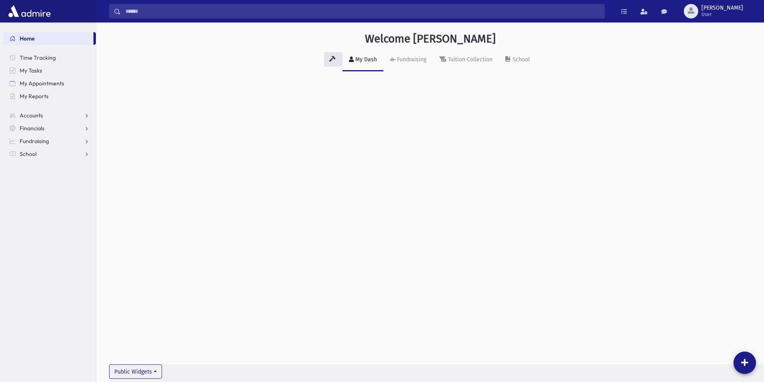 The height and width of the screenshot is (382, 764). What do you see at coordinates (49, 128) in the screenshot?
I see `a: Financials` at bounding box center [49, 128].